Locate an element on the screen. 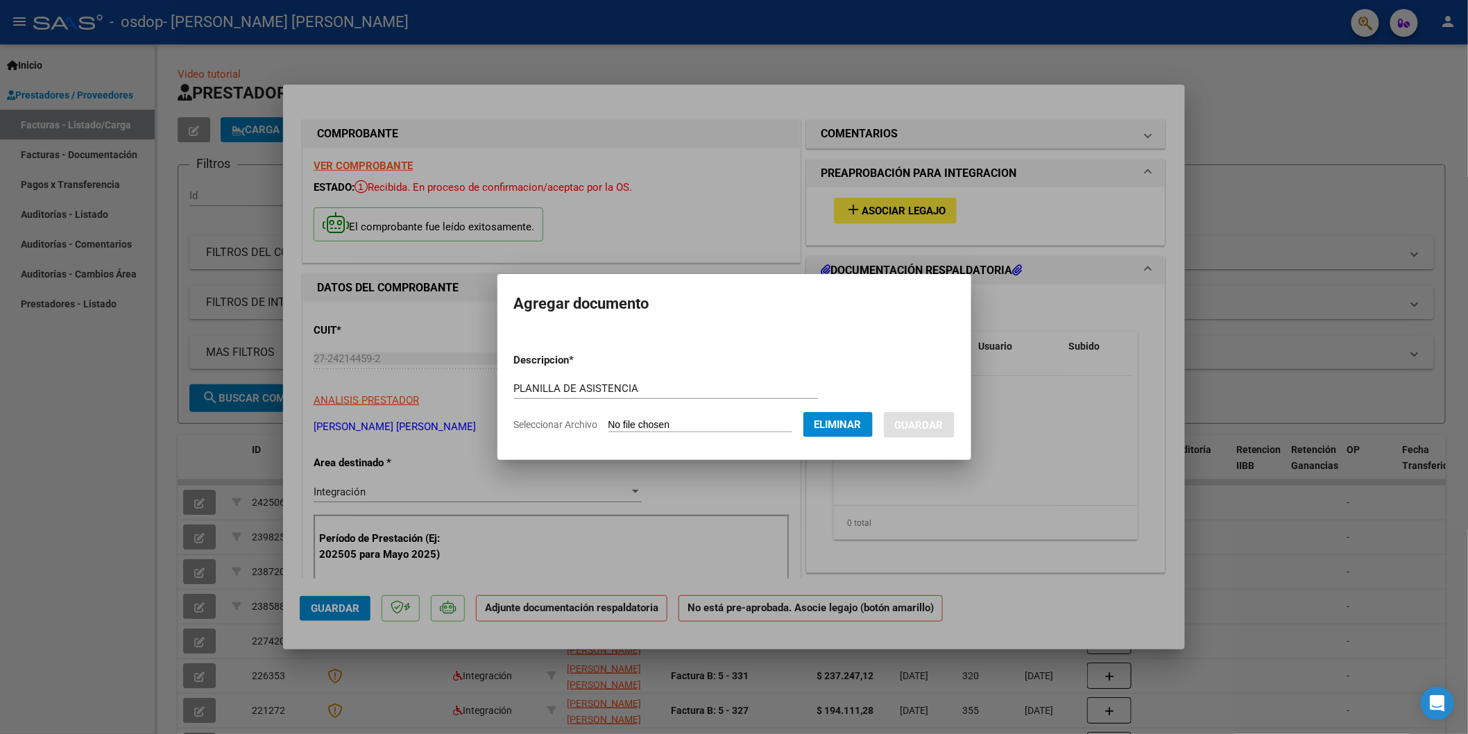  span: Seleccionar Archivo is located at coordinates (556, 425).